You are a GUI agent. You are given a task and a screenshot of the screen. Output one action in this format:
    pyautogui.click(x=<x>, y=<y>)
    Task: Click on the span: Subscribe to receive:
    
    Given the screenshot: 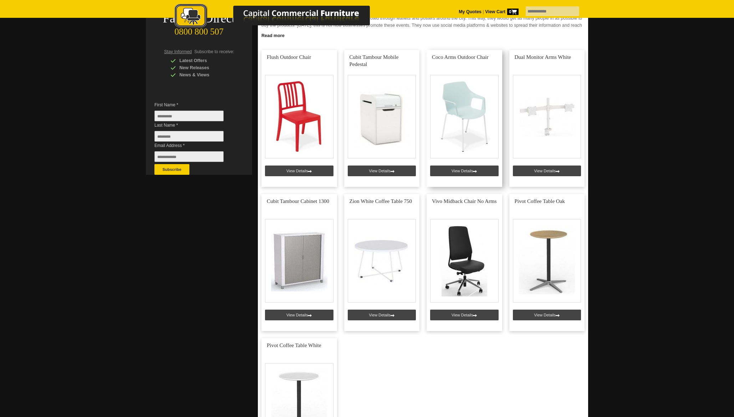 What is the action you would take?
    pyautogui.click(x=214, y=52)
    